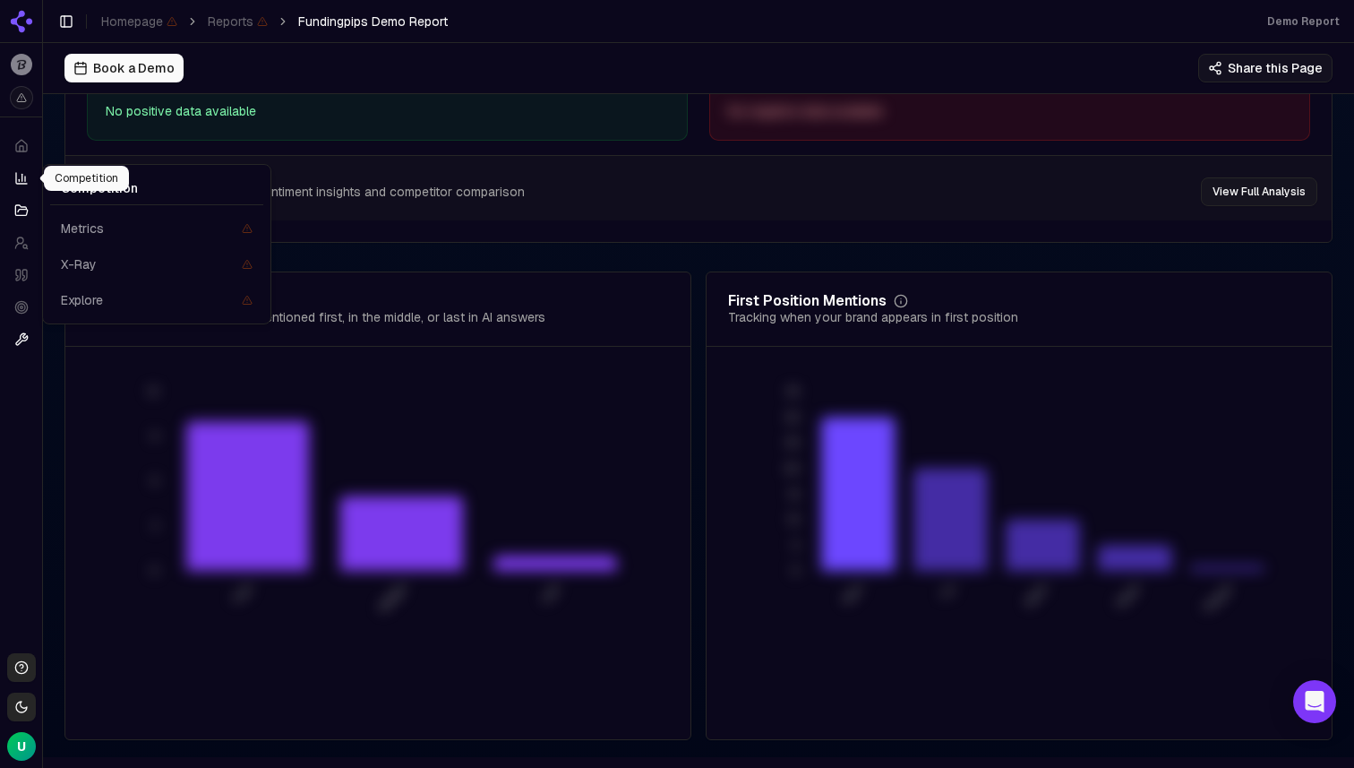 The image size is (1354, 768). What do you see at coordinates (793, 417) in the screenshot?
I see `tspan: 30` at bounding box center [793, 417].